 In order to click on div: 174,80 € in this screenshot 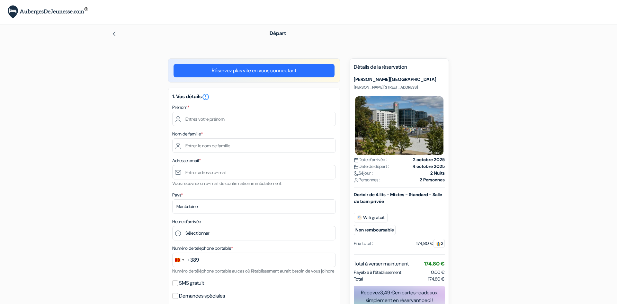, I will do `click(430, 244)`.